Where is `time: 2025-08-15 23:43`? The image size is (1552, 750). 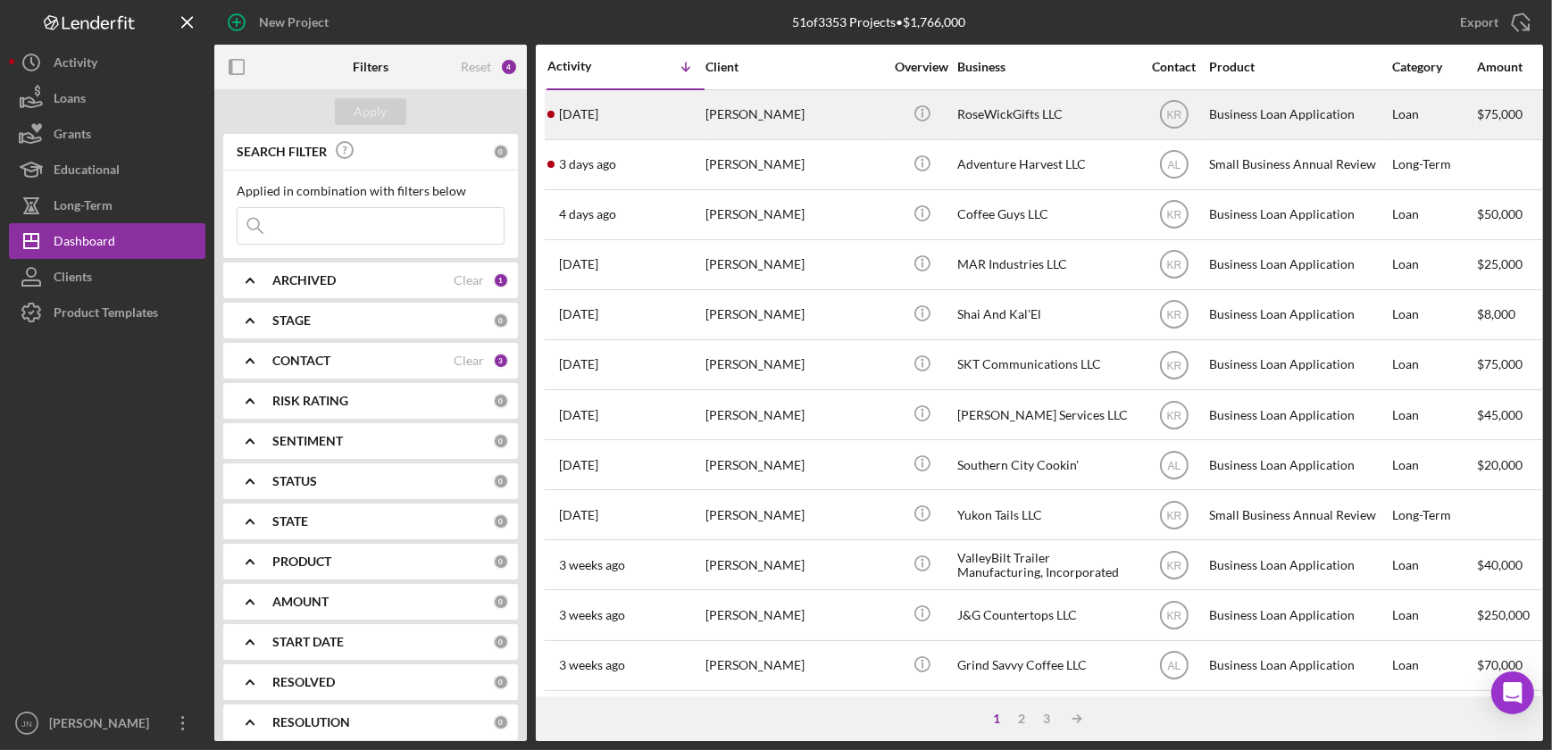 time: 2025-08-15 23:43 is located at coordinates (592, 565).